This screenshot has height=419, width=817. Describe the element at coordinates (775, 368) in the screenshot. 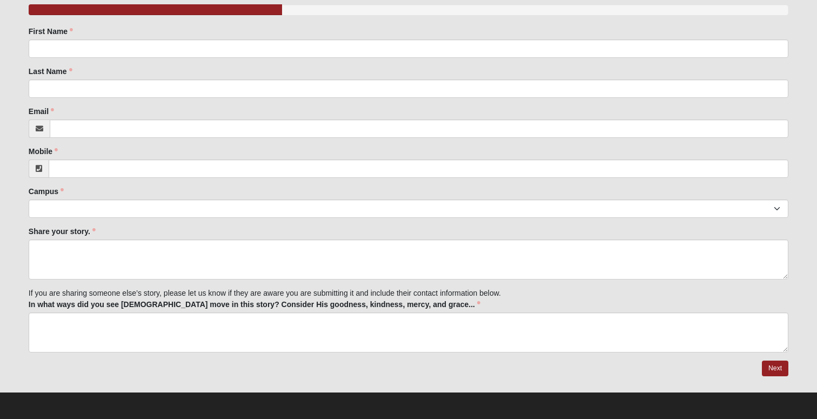

I see `a: Next` at that location.